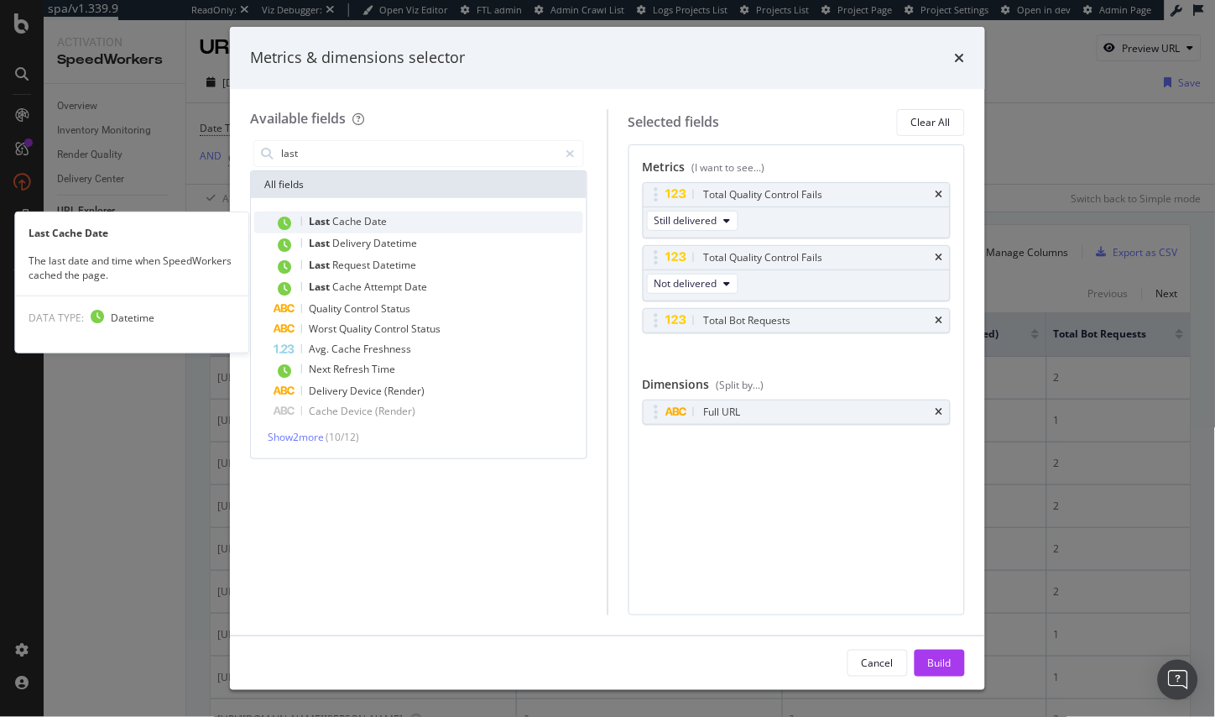 The width and height of the screenshot is (1215, 717). I want to click on div: Selected fields, so click(674, 122).